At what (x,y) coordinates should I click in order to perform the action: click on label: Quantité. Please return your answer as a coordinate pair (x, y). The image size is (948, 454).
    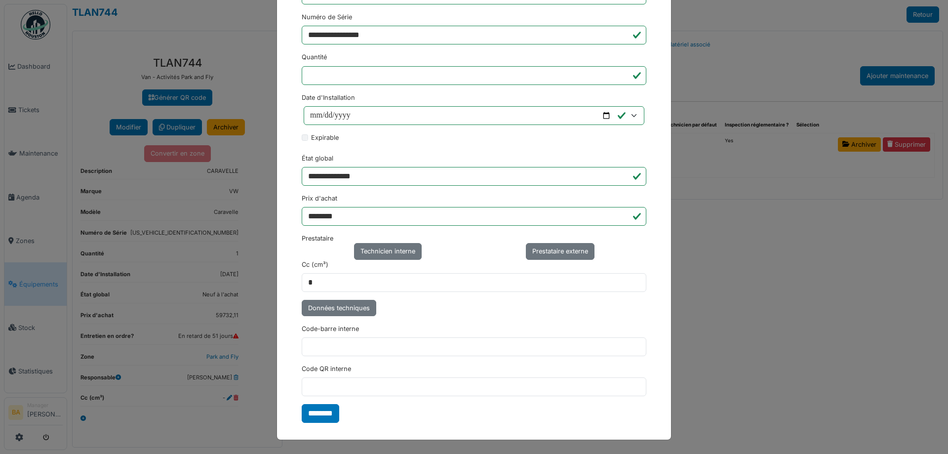
    Looking at the image, I should click on (314, 57).